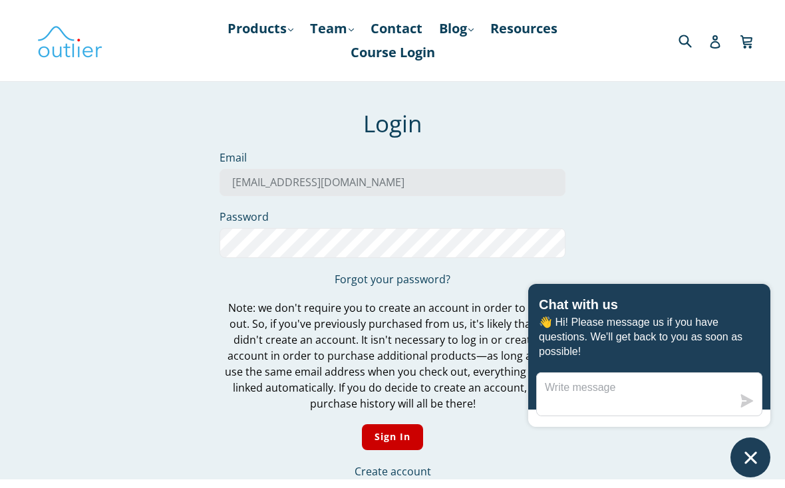  I want to click on a: Blog, so click(456, 29).